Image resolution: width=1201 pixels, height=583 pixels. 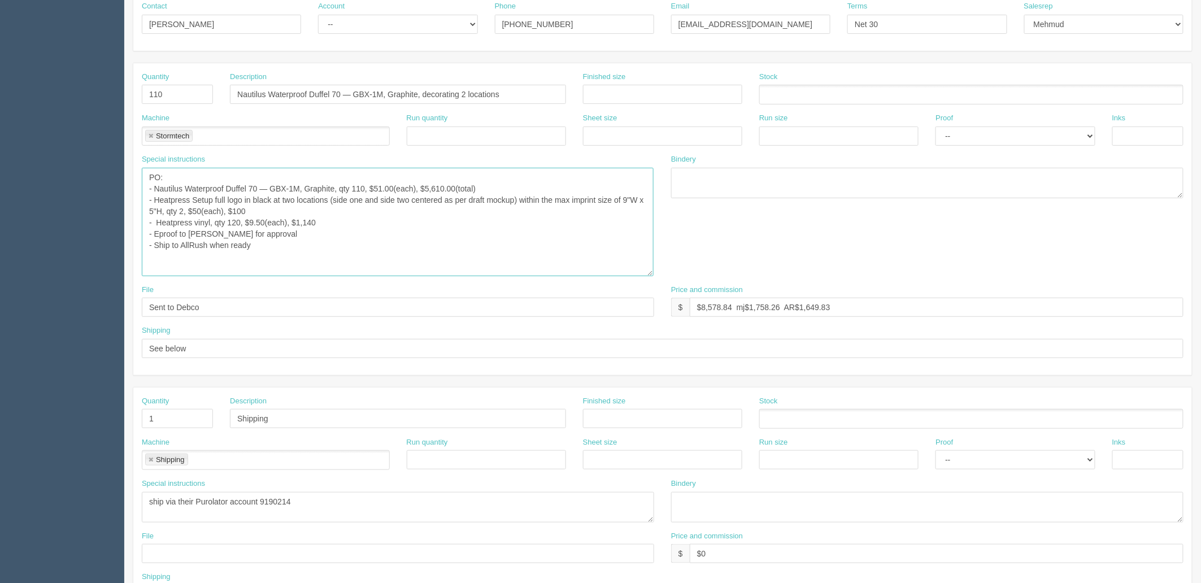 I want to click on label: Contact, so click(x=154, y=6).